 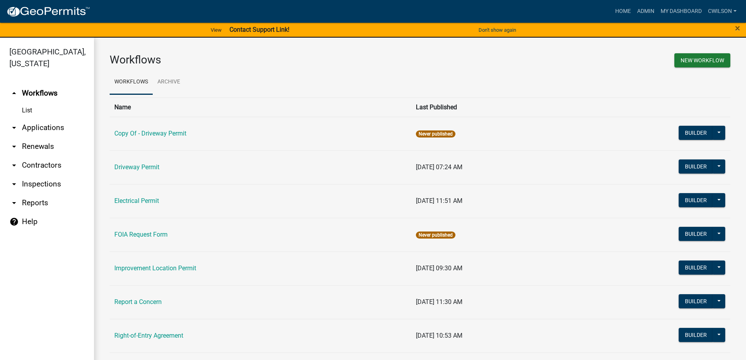 What do you see at coordinates (722, 11) in the screenshot?
I see `a: cwilson` at bounding box center [722, 11].